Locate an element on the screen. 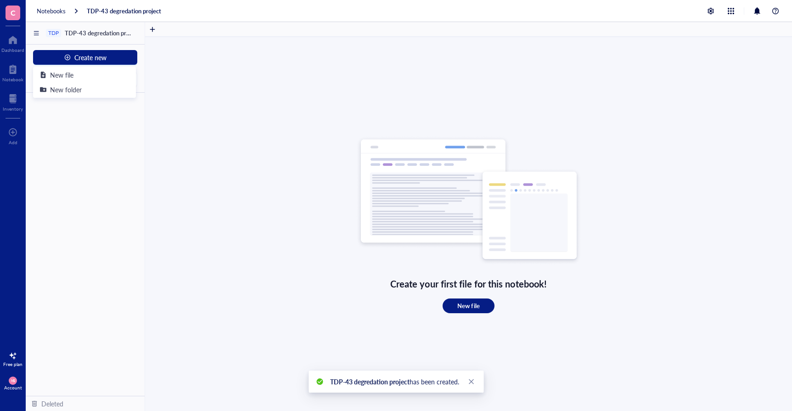 This screenshot has width=792, height=411. div: Deleted is located at coordinates (52, 404).